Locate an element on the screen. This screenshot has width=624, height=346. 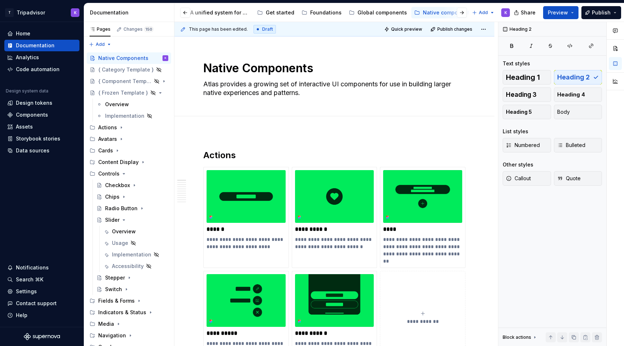
a: Native ComponentsK is located at coordinates (129, 58).